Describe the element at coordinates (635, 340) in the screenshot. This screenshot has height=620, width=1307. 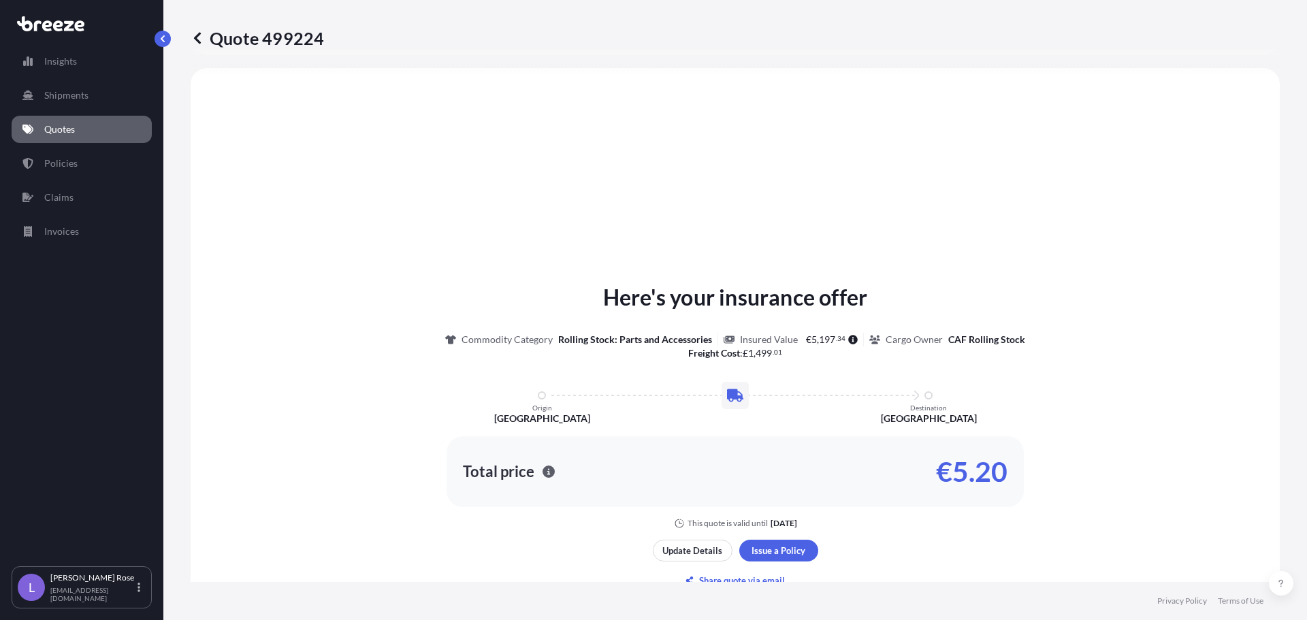
I see `p: Rolling Stock: Parts and Accessories` at that location.